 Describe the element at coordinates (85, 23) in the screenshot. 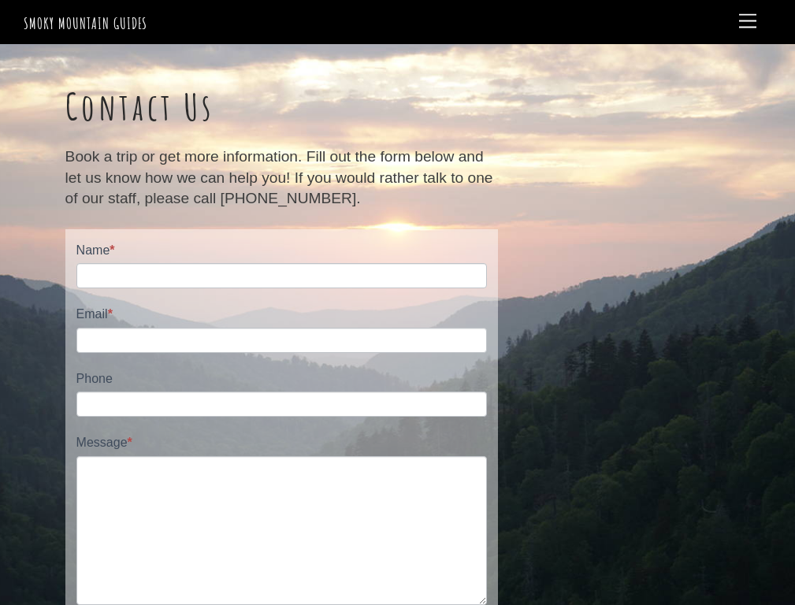

I see `a: Smoky Mountain Guides` at that location.